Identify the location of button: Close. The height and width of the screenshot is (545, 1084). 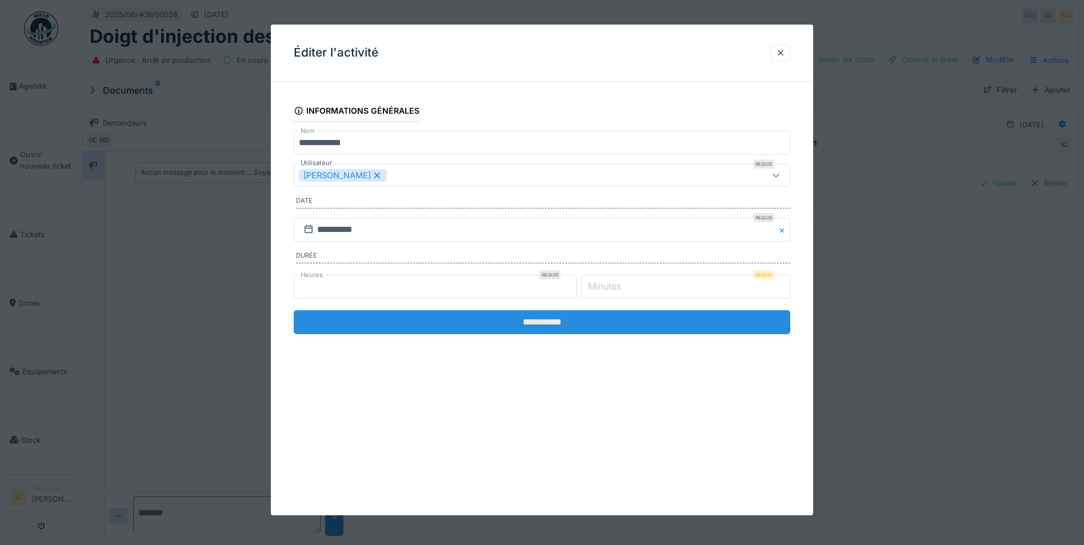
(784, 230).